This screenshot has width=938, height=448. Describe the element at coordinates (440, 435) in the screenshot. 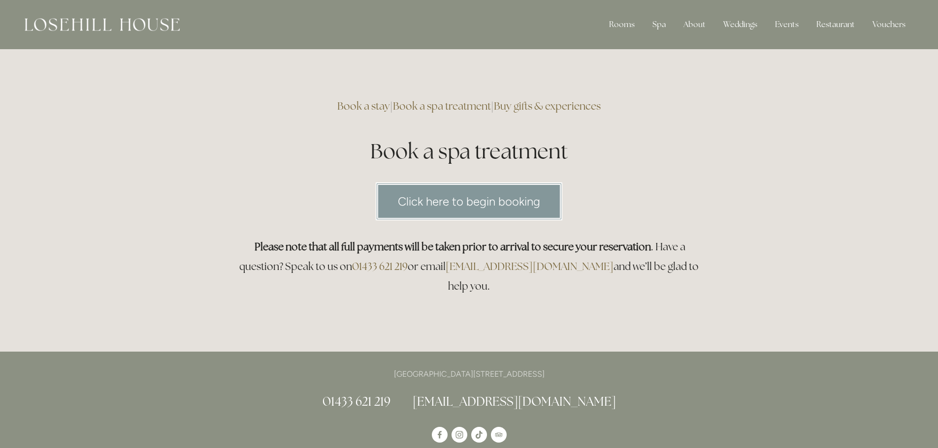

I see `a: Losehill House Hotel & Spa` at that location.